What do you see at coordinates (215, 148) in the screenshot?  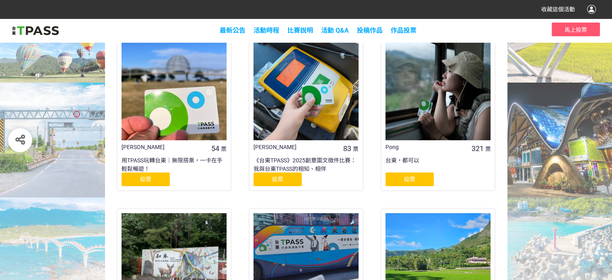 I see `span: 54` at bounding box center [215, 148].